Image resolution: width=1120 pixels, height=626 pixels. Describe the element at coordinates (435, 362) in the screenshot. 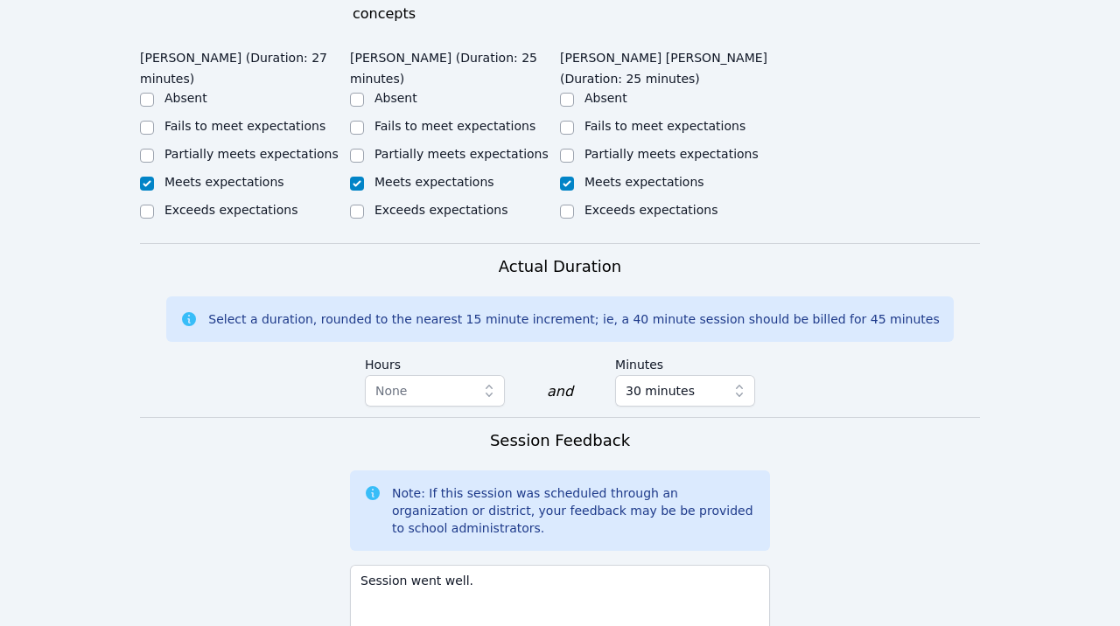

I see `label: Hours` at that location.